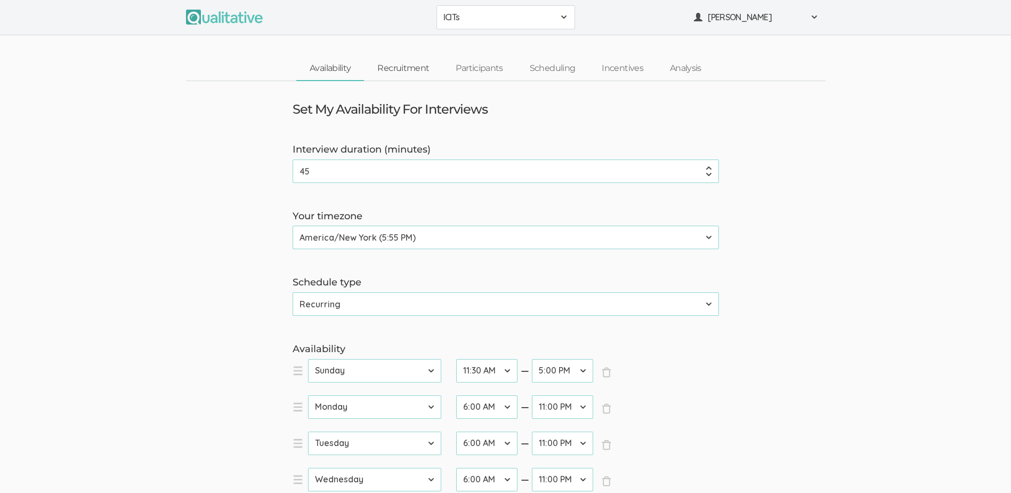  What do you see at coordinates (506, 216) in the screenshot?
I see `label: Your timezone` at bounding box center [506, 216].